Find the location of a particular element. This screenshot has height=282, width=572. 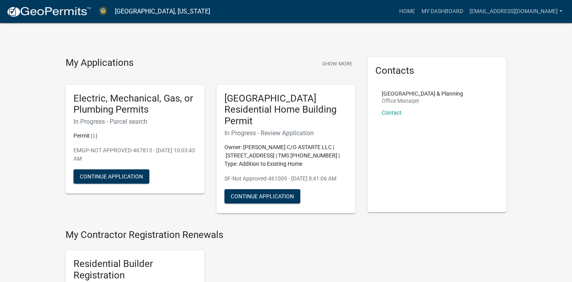

h6: In Progress - Parcel search is located at coordinates (135, 122).